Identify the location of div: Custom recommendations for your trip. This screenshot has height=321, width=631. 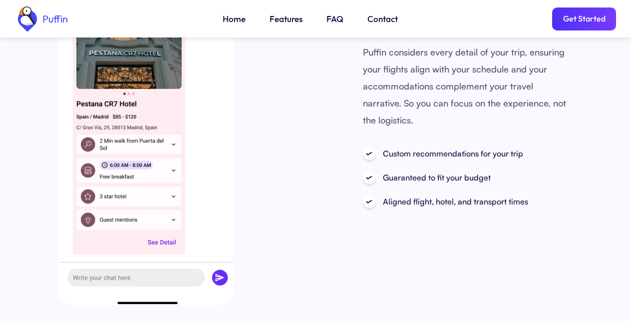
(453, 153).